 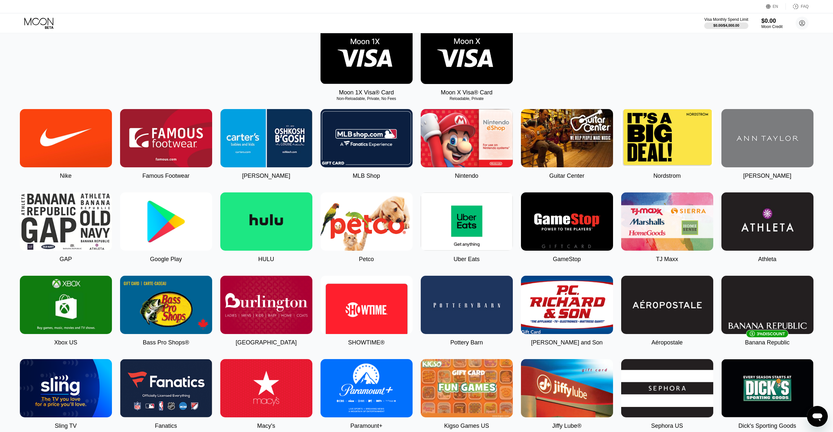 I want to click on div: Petco, so click(x=366, y=259).